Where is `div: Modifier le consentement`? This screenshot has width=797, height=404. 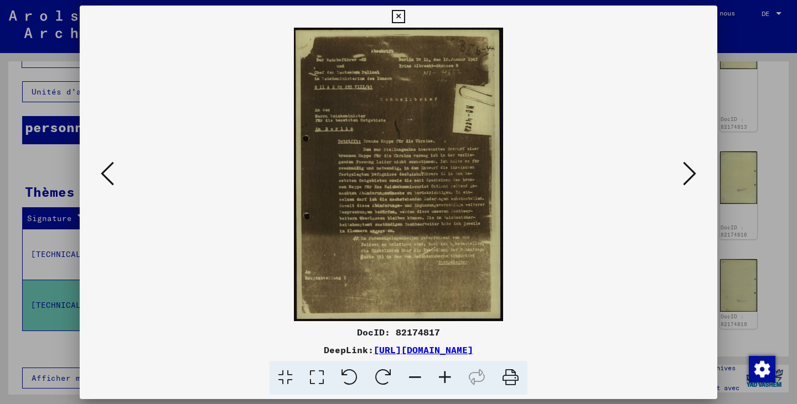 div: Modifier le consentement is located at coordinates (761, 369).